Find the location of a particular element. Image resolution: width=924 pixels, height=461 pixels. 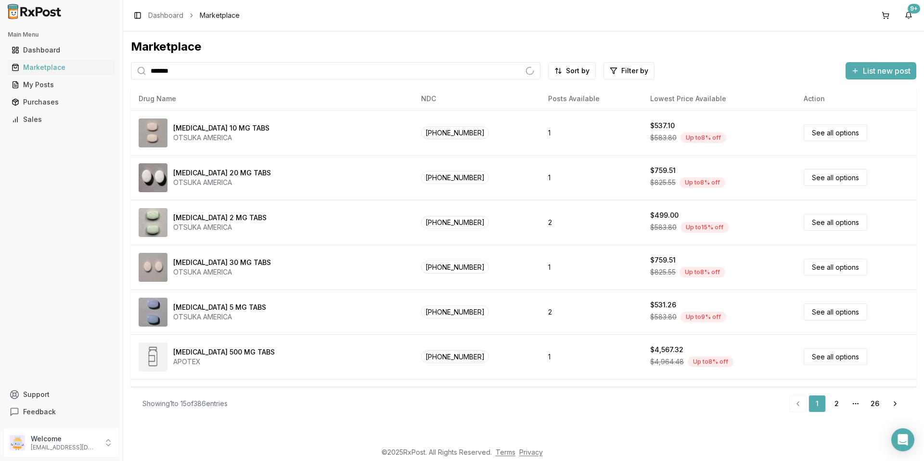

button: Feedback is located at coordinates (61, 412).